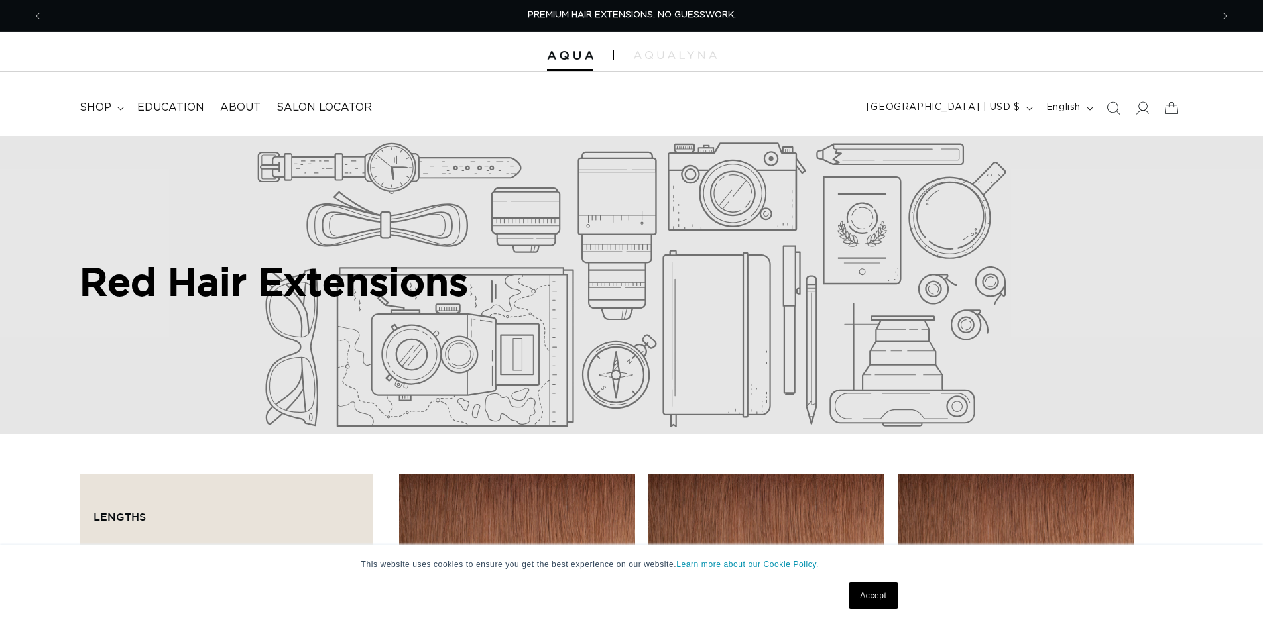 The image size is (1263, 626). What do you see at coordinates (324, 107) in the screenshot?
I see `span: Salon Locator` at bounding box center [324, 107].